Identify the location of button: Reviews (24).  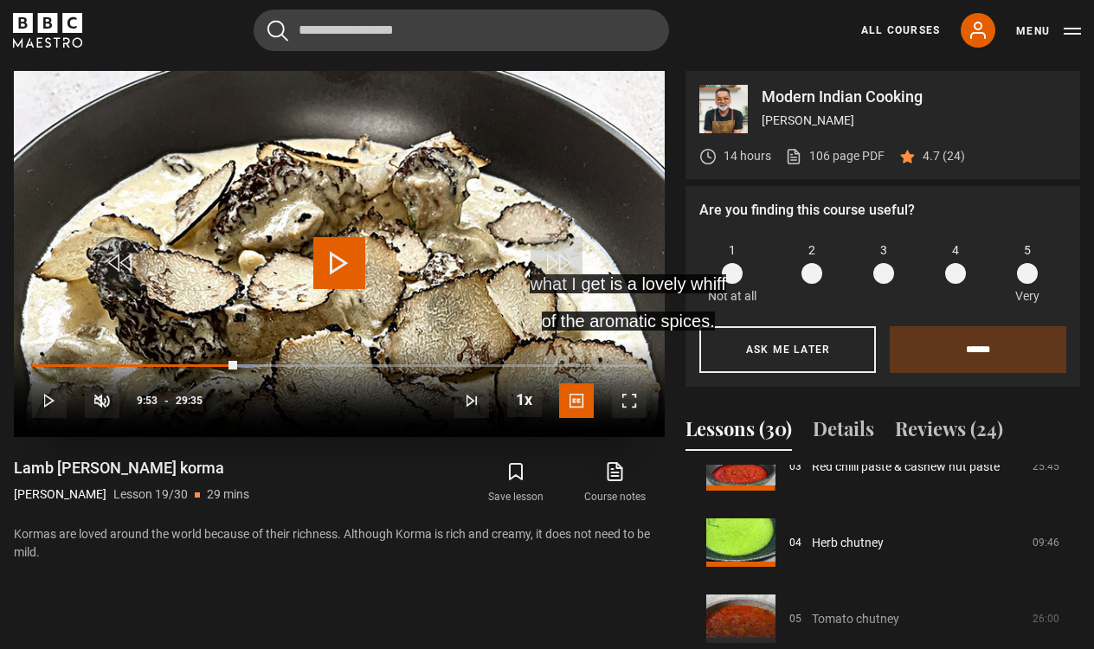
(949, 433).